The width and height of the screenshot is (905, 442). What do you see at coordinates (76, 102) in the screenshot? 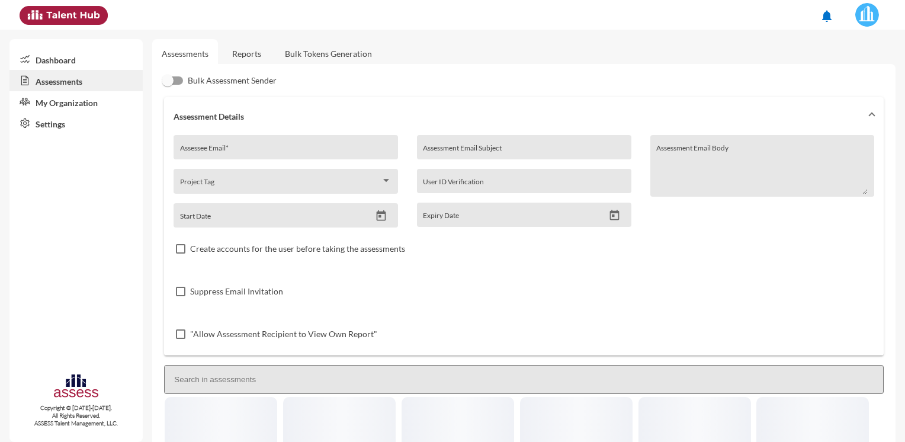
I see `a: My Organization` at bounding box center [76, 102].